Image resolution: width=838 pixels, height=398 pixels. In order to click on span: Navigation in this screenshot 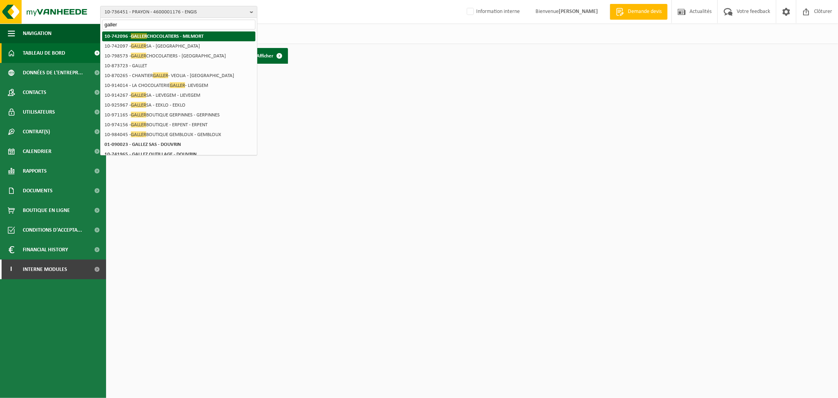, I will do `click(37, 33)`.